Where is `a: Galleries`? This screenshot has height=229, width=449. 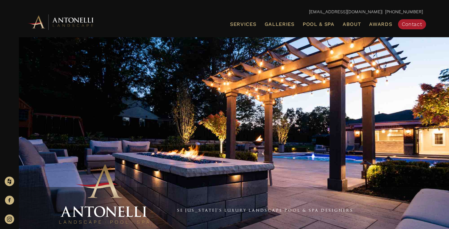 a: Galleries is located at coordinates (280, 24).